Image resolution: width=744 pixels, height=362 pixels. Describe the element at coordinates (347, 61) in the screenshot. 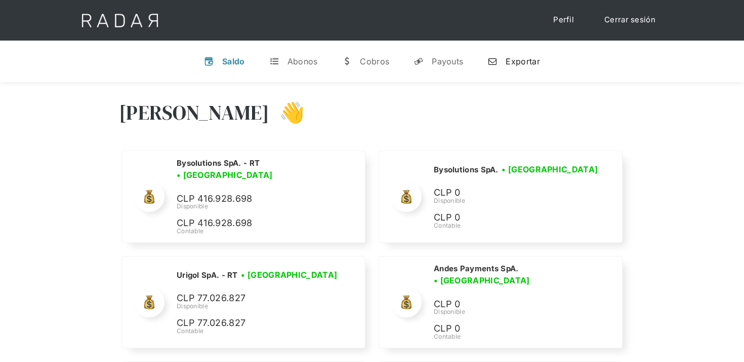

I see `div: w` at that location.